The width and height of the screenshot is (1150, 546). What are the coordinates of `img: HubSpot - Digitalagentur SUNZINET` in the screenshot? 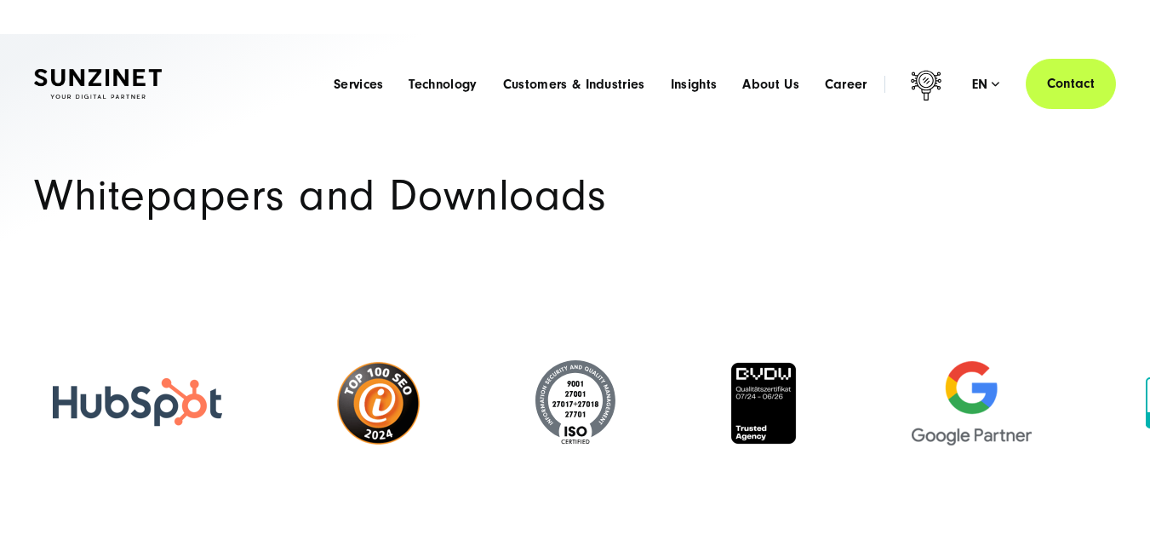 It's located at (137, 403).